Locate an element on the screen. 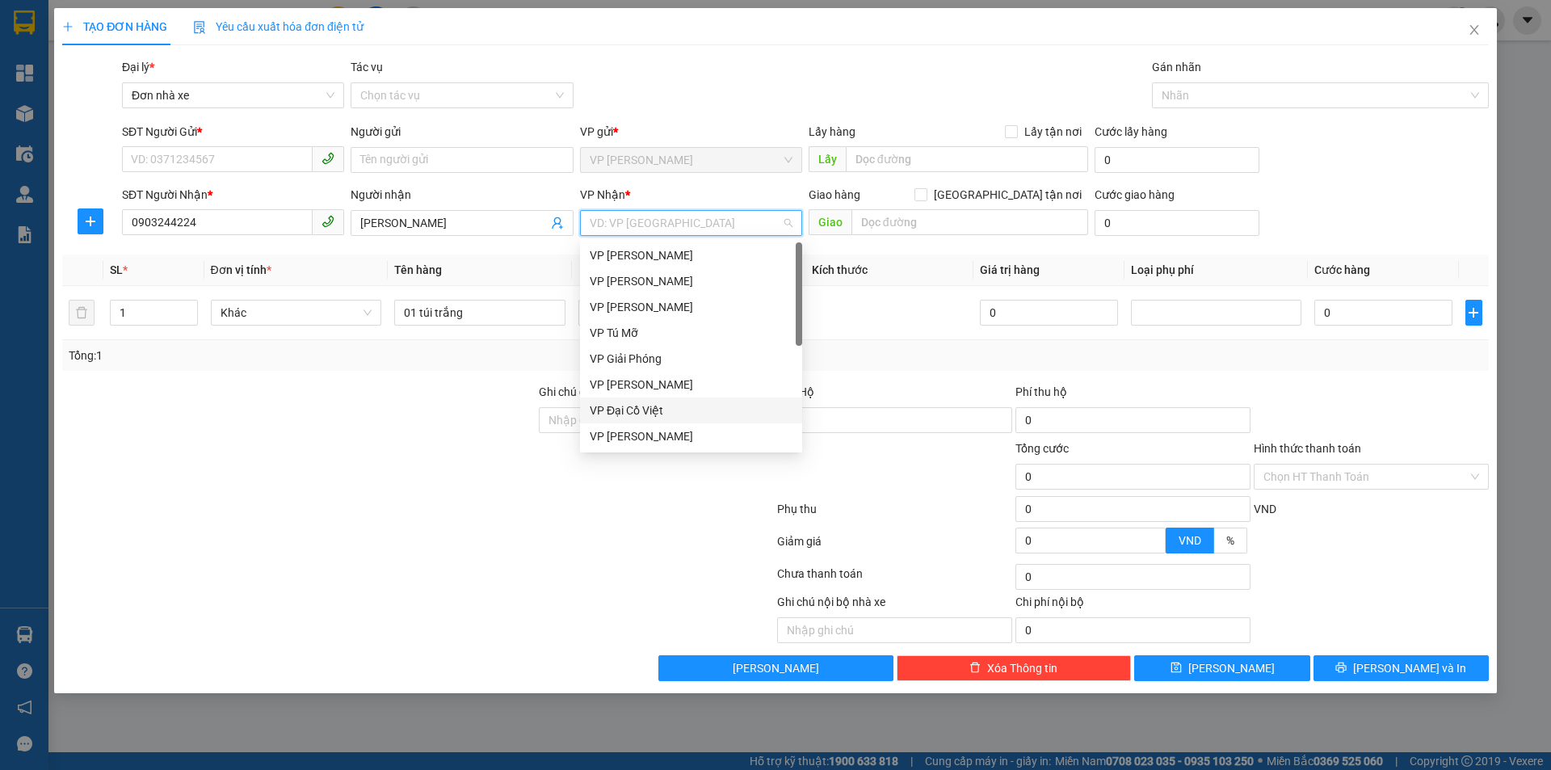 The image size is (1551, 770). span: save is located at coordinates (1176, 668).